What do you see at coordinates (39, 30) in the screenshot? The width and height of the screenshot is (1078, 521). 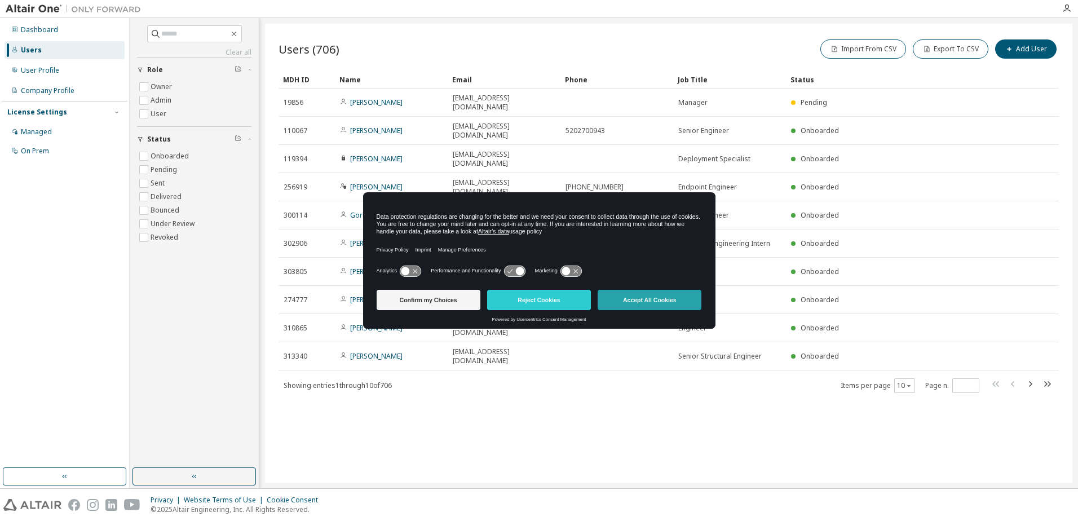 I see `div: Dashboard` at bounding box center [39, 30].